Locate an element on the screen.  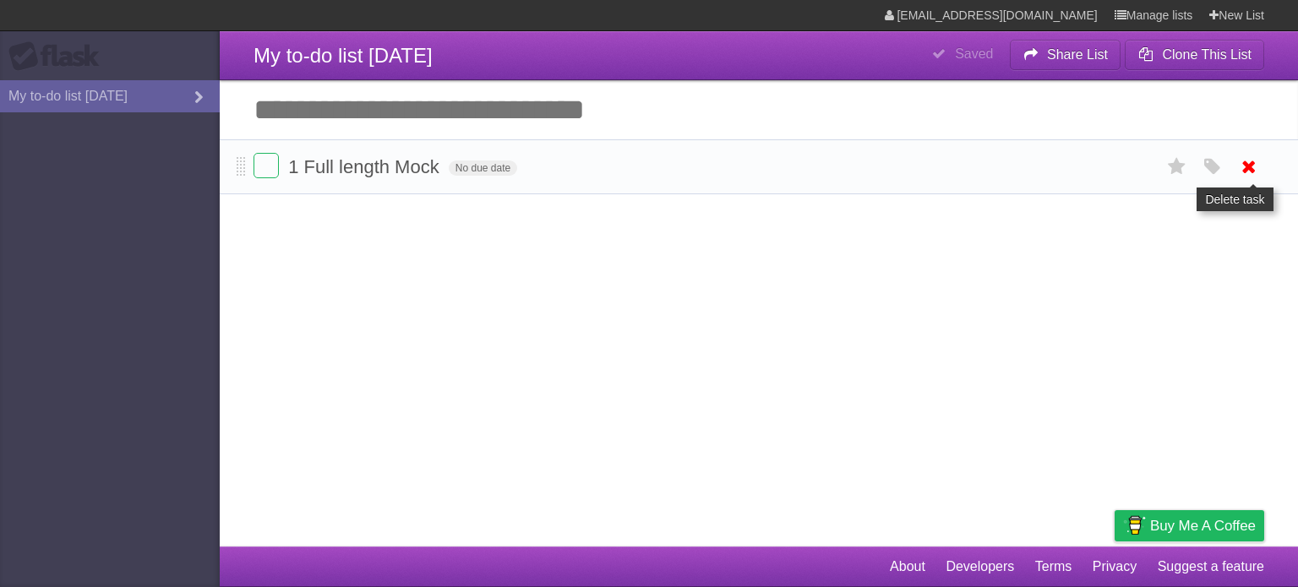
label: Star task is located at coordinates (1177, 166).